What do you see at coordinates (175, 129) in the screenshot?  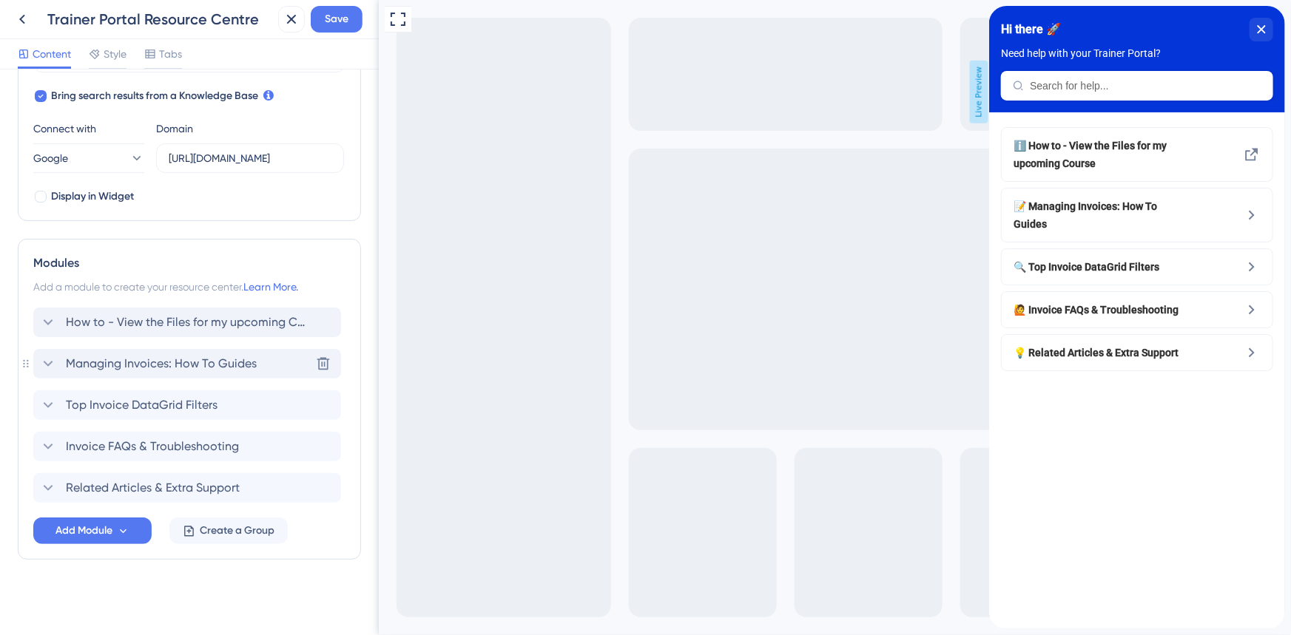 I see `div: Domain` at bounding box center [175, 129].